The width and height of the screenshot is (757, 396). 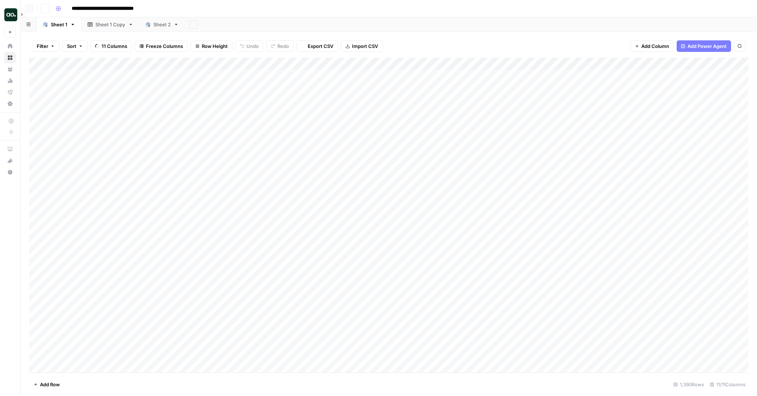 What do you see at coordinates (10, 81) in the screenshot?
I see `a: Usage` at bounding box center [10, 81].